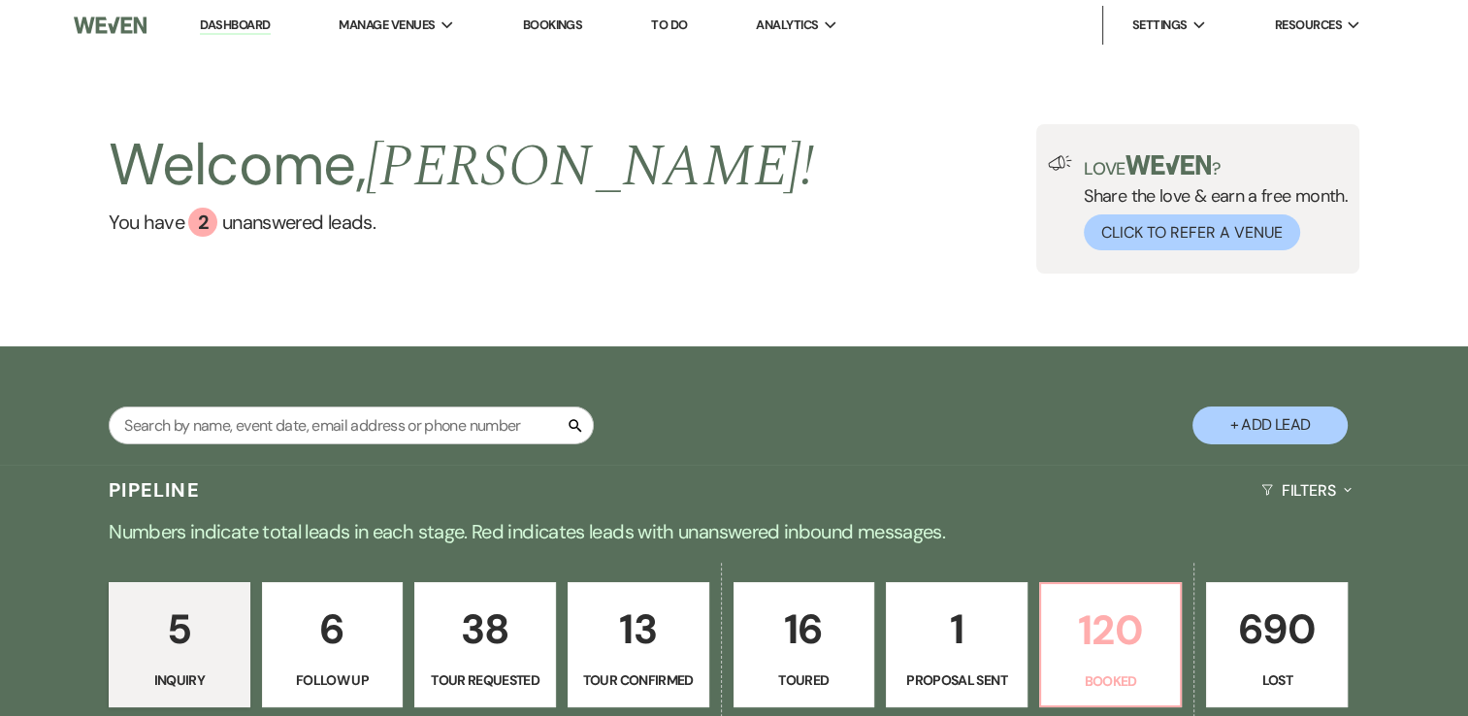  Describe the element at coordinates (333, 680) in the screenshot. I see `p: Follow Up` at that location.